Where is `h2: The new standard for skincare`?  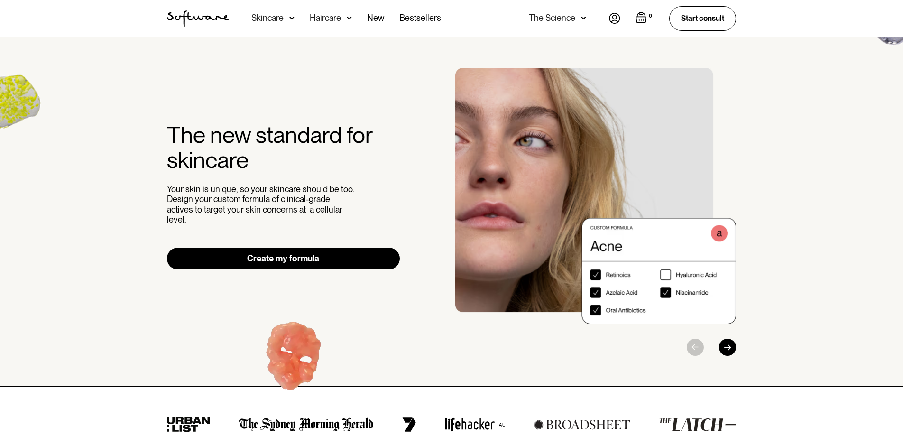 h2: The new standard for skincare is located at coordinates (283, 147).